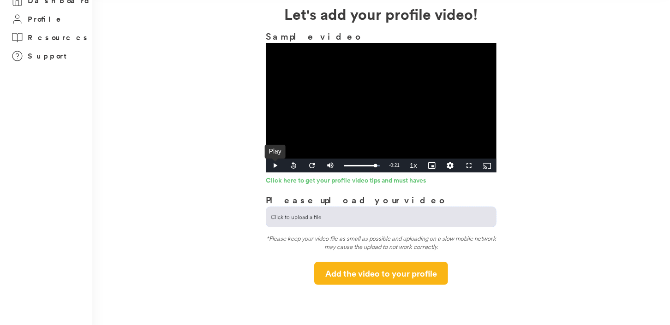 This screenshot has height=325, width=670. I want to click on h3: Resources, so click(59, 37).